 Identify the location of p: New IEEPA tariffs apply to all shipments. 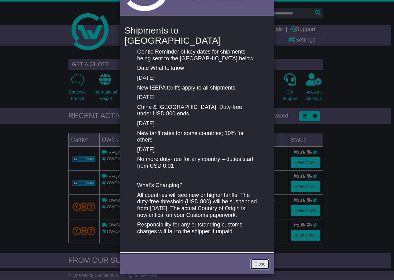
(197, 88).